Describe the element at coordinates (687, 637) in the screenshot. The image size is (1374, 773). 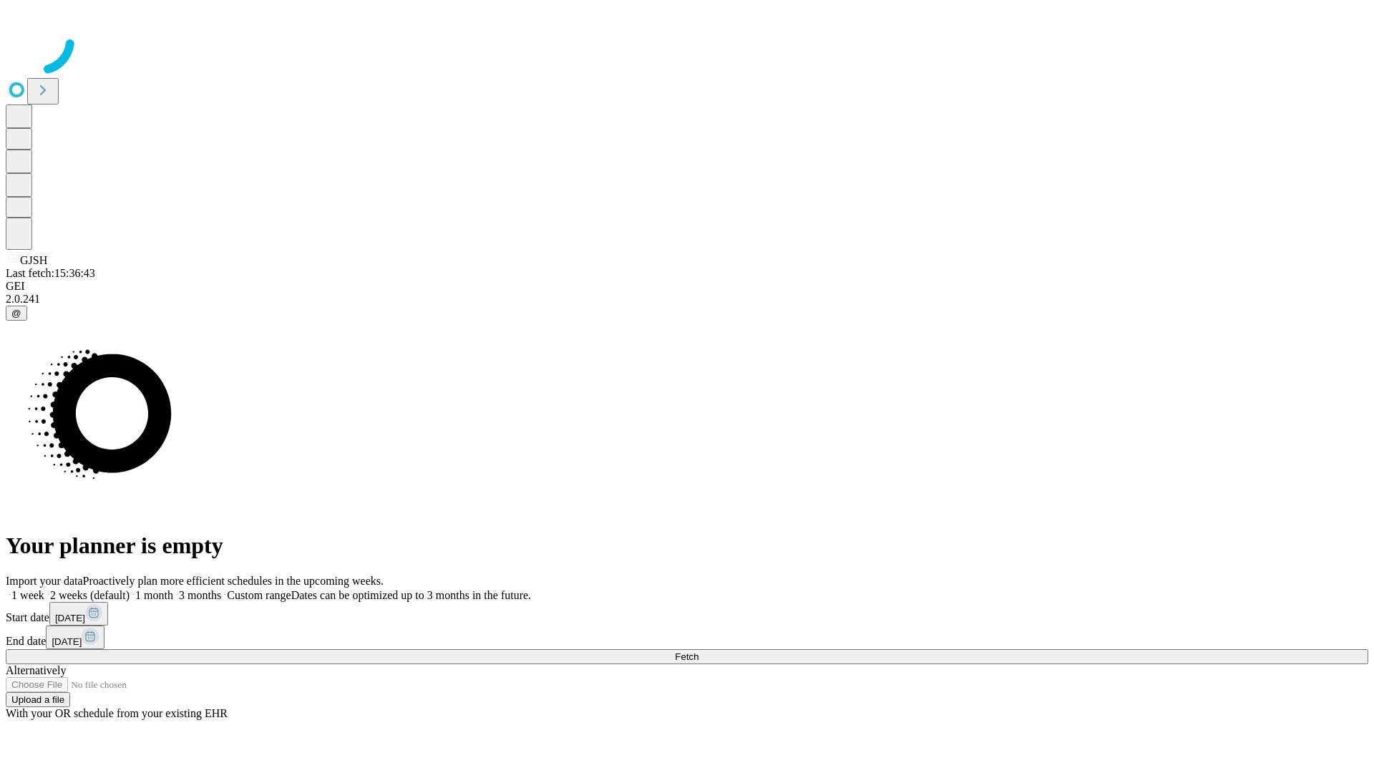
I see `div: End date` at that location.